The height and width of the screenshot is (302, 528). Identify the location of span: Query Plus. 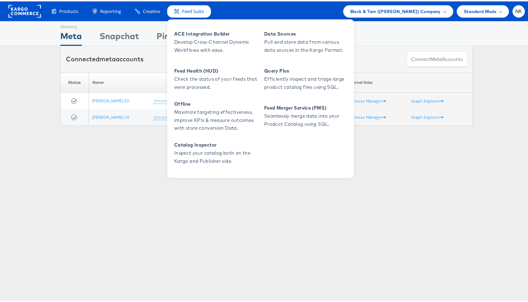
(306, 69).